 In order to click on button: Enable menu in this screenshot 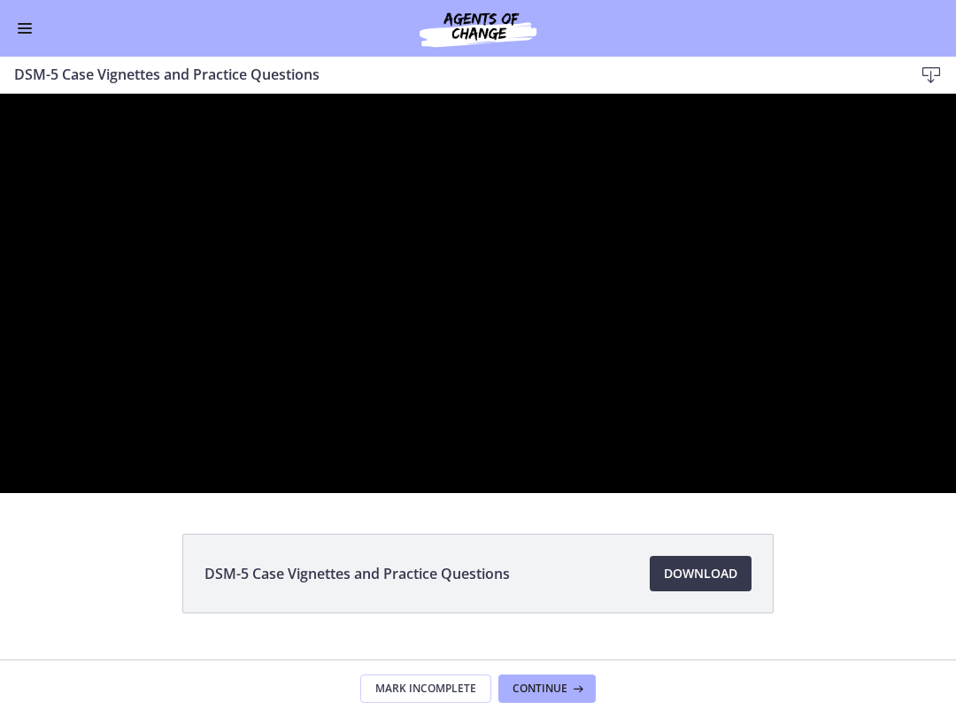, I will do `click(25, 28)`.